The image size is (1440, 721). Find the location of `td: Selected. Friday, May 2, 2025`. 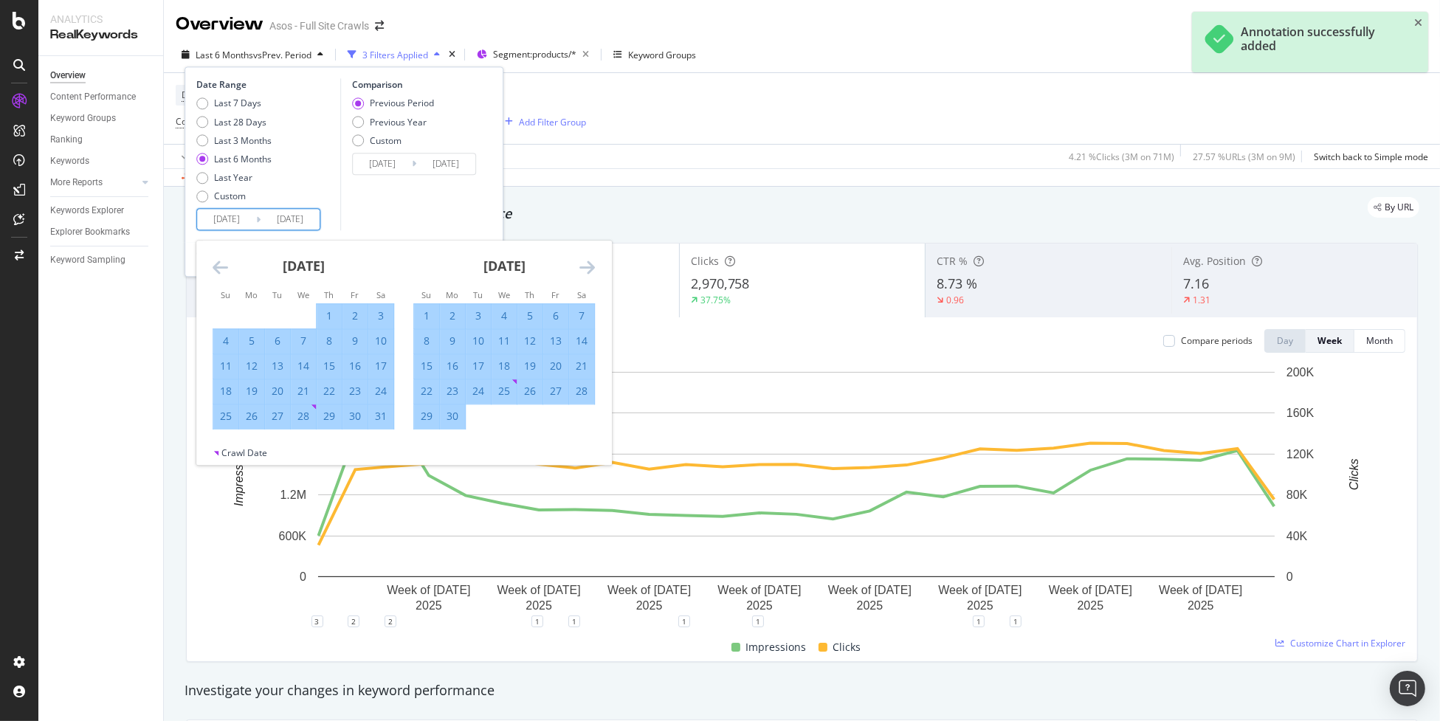

td: Selected. Friday, May 2, 2025 is located at coordinates (355, 317).